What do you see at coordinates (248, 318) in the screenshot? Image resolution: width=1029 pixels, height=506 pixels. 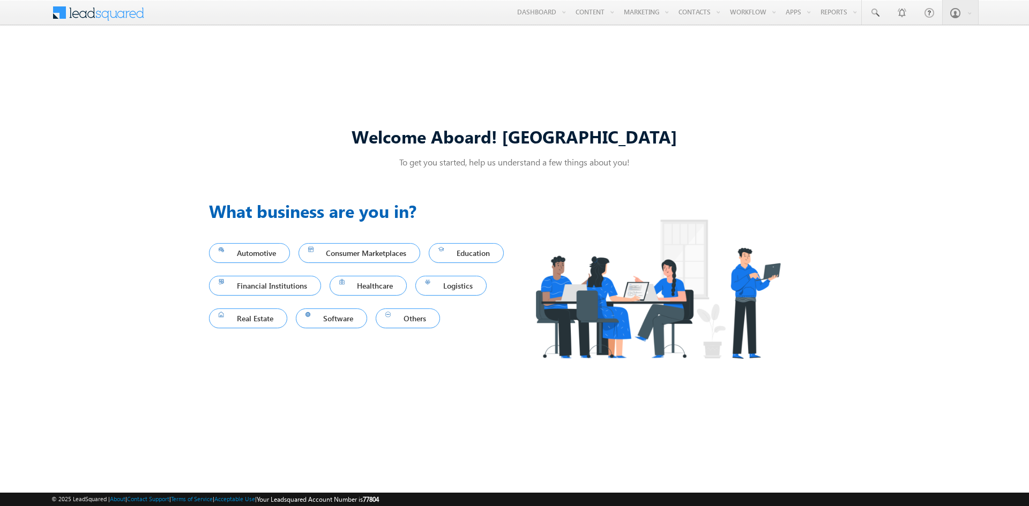 I see `span: Real Estate` at bounding box center [248, 318].